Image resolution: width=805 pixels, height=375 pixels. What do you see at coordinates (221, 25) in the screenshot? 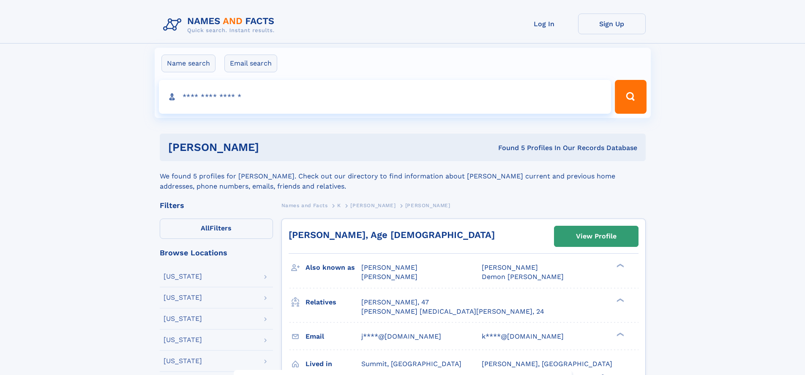
I see `img: Logo Names and Facts` at bounding box center [221, 25].